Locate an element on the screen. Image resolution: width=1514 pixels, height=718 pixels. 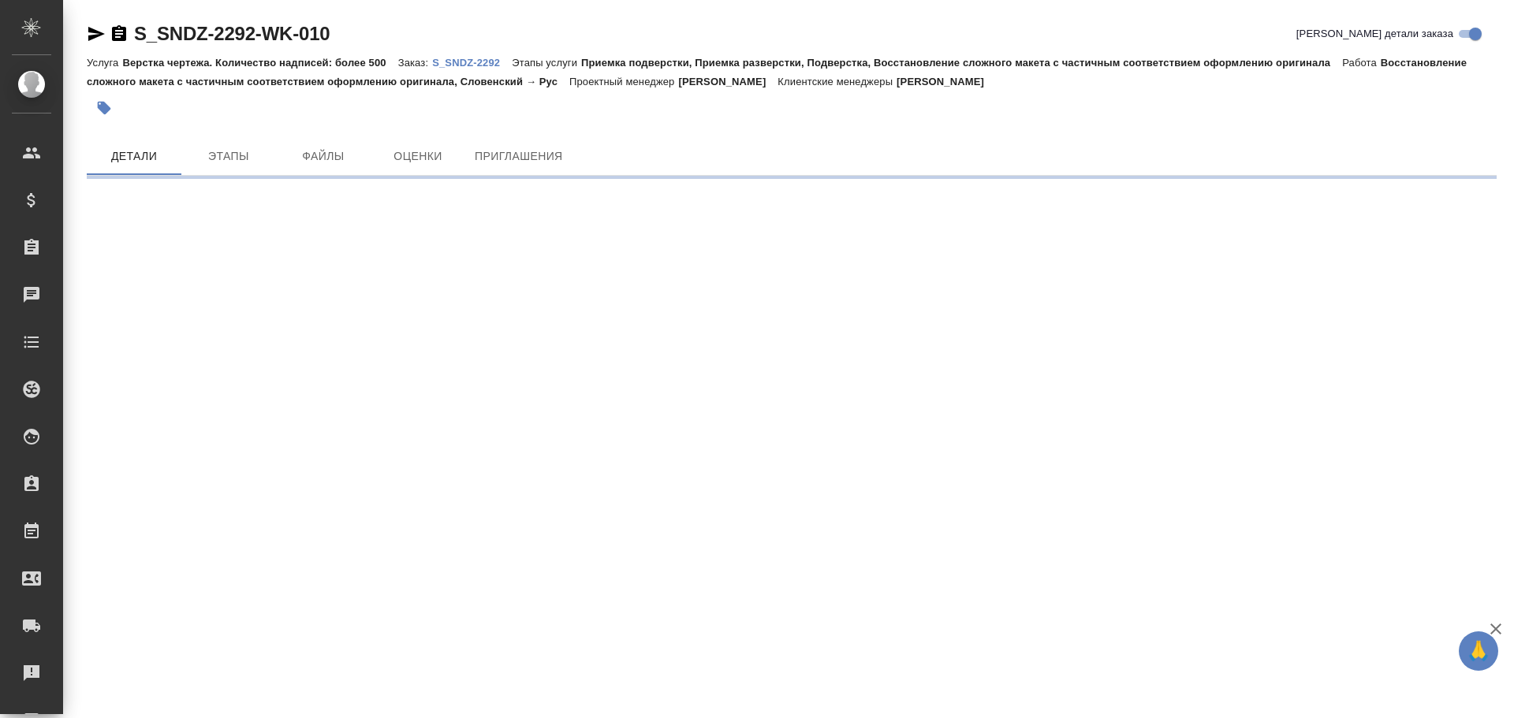
p: Заказ: is located at coordinates (415, 62).